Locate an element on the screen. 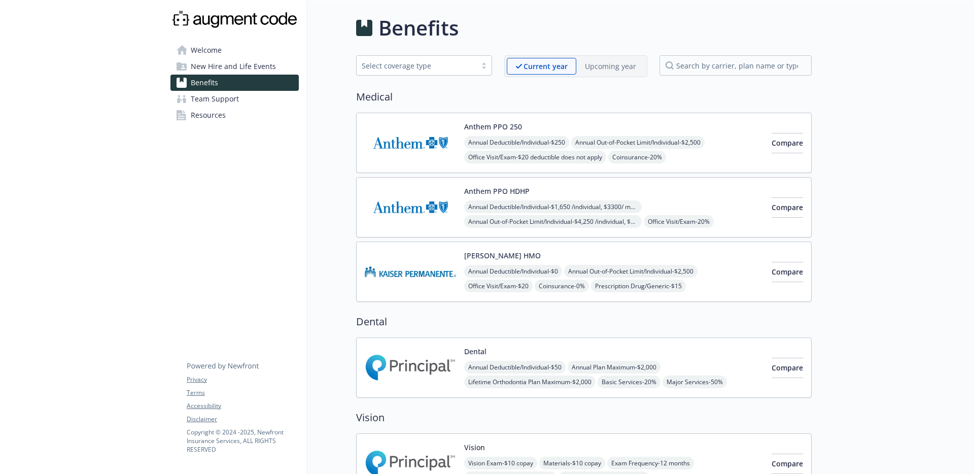 The width and height of the screenshot is (974, 474). span: Office Visit/Exam - $20 deductible does not apply is located at coordinates (535, 157).